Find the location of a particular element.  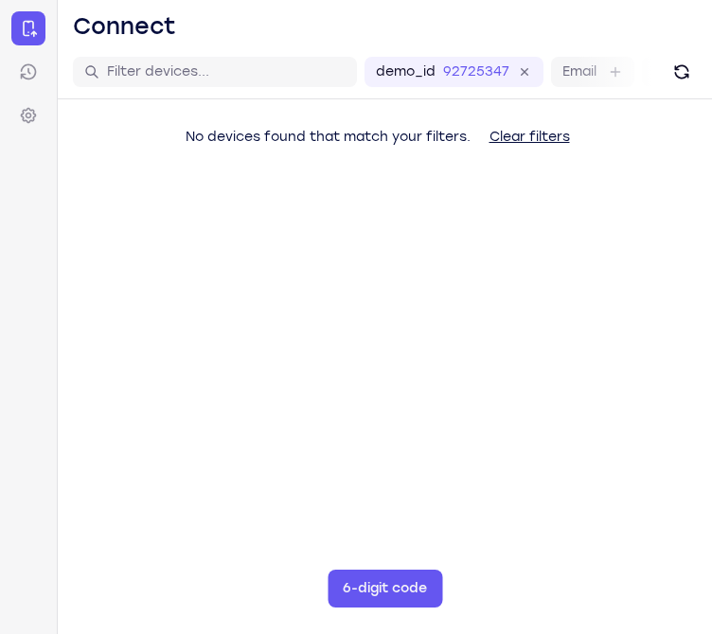

span: No devices found that match your filters. is located at coordinates (328, 136).